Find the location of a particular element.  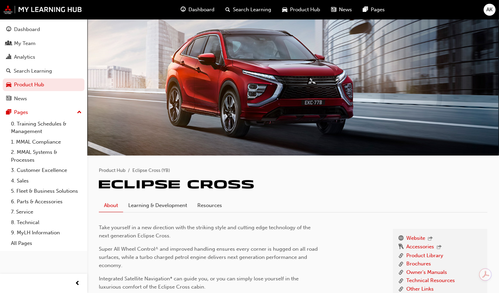

span: Super All Wheel Control^ and improved handling ensures every corner is hugged on all road surface... is located at coordinates (209, 258).